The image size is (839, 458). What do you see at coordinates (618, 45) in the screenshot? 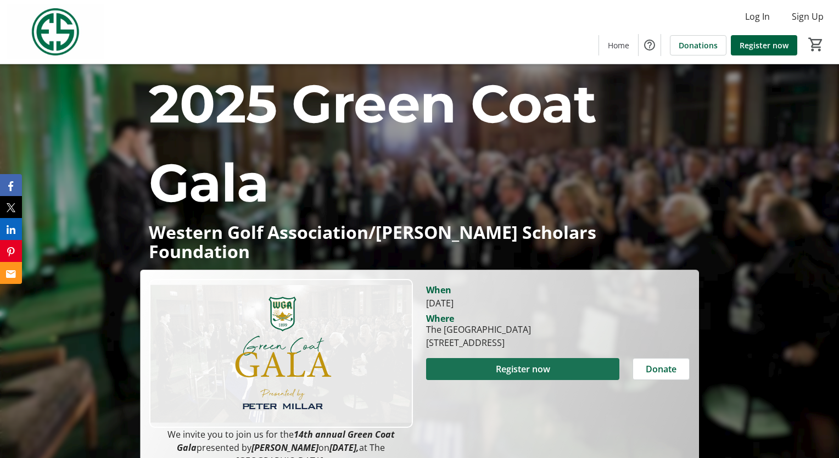
I see `span: Home` at bounding box center [618, 45].